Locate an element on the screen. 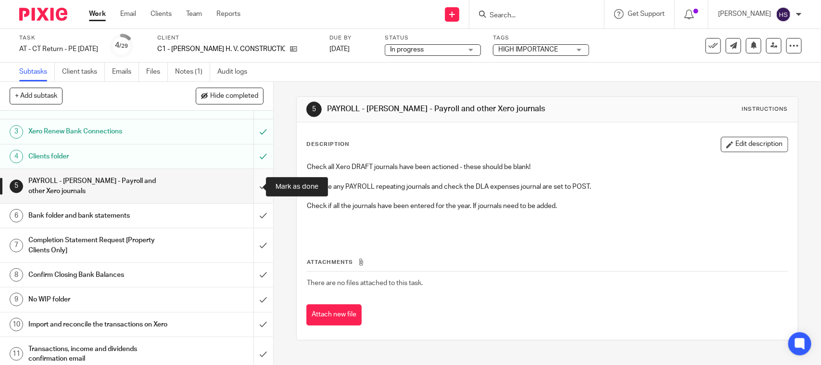  a: Reports is located at coordinates (228, 14).